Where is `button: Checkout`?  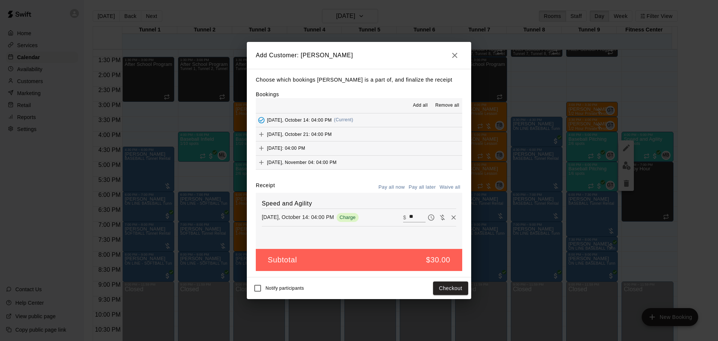 button: Checkout is located at coordinates (450, 288).